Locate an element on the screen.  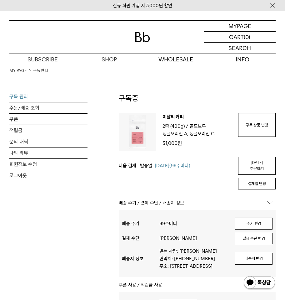
div: 배송 주기 is located at coordinates (141, 223).